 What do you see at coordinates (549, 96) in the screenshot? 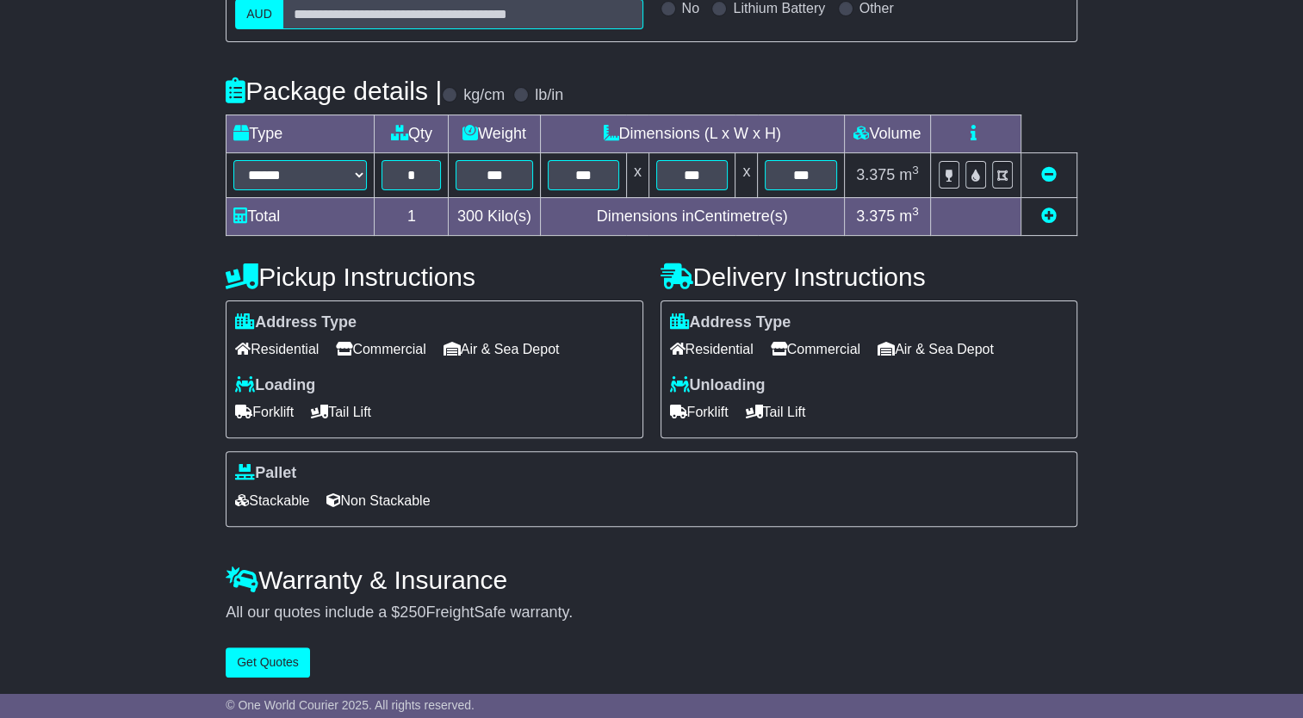
I see `label: lb/in` at bounding box center [549, 96].